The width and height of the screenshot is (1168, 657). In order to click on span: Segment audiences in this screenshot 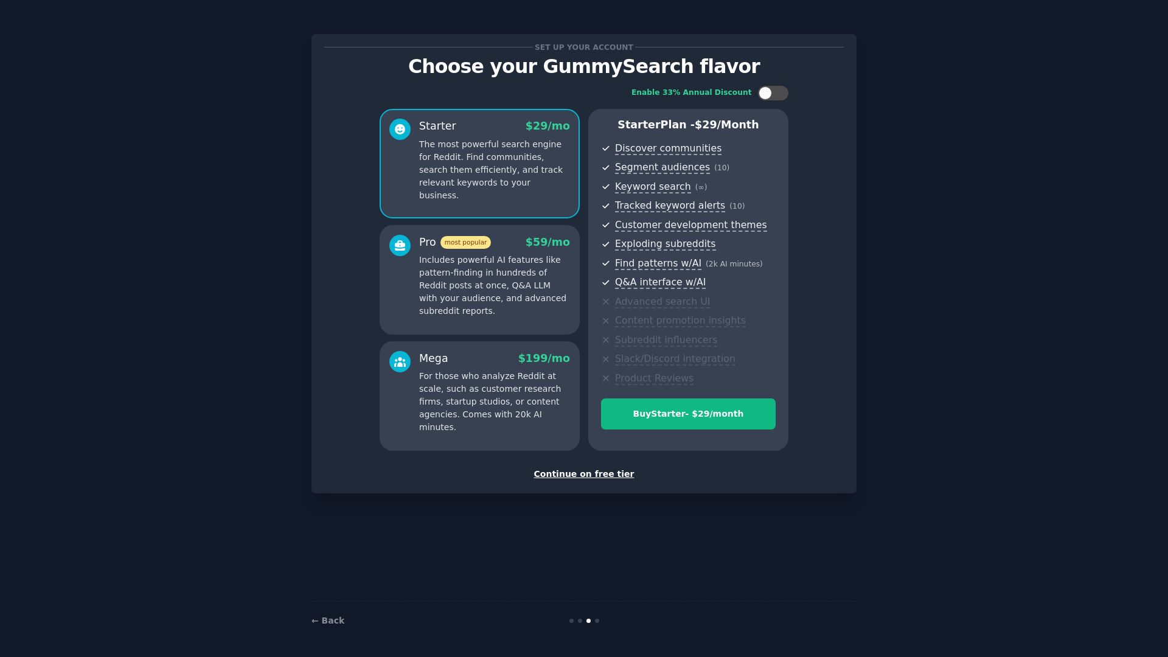, I will do `click(662, 167)`.